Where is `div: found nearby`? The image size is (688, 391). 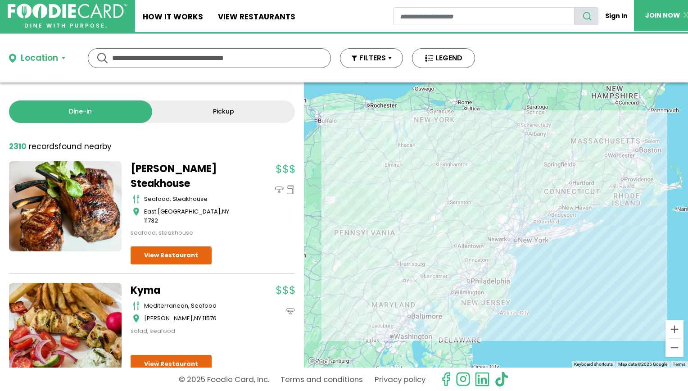 div: found nearby is located at coordinates (60, 147).